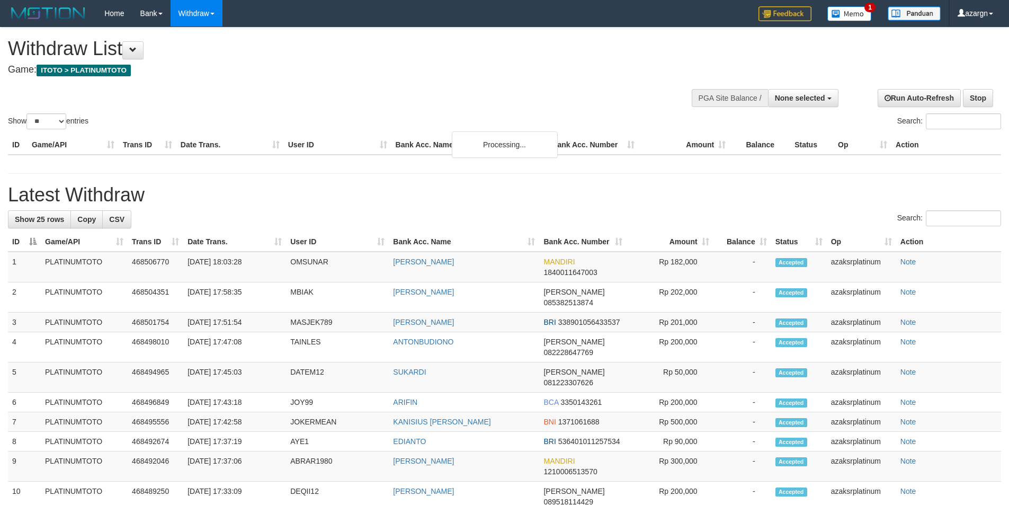  Describe the element at coordinates (337, 402) in the screenshot. I see `td: JOY99` at that location.